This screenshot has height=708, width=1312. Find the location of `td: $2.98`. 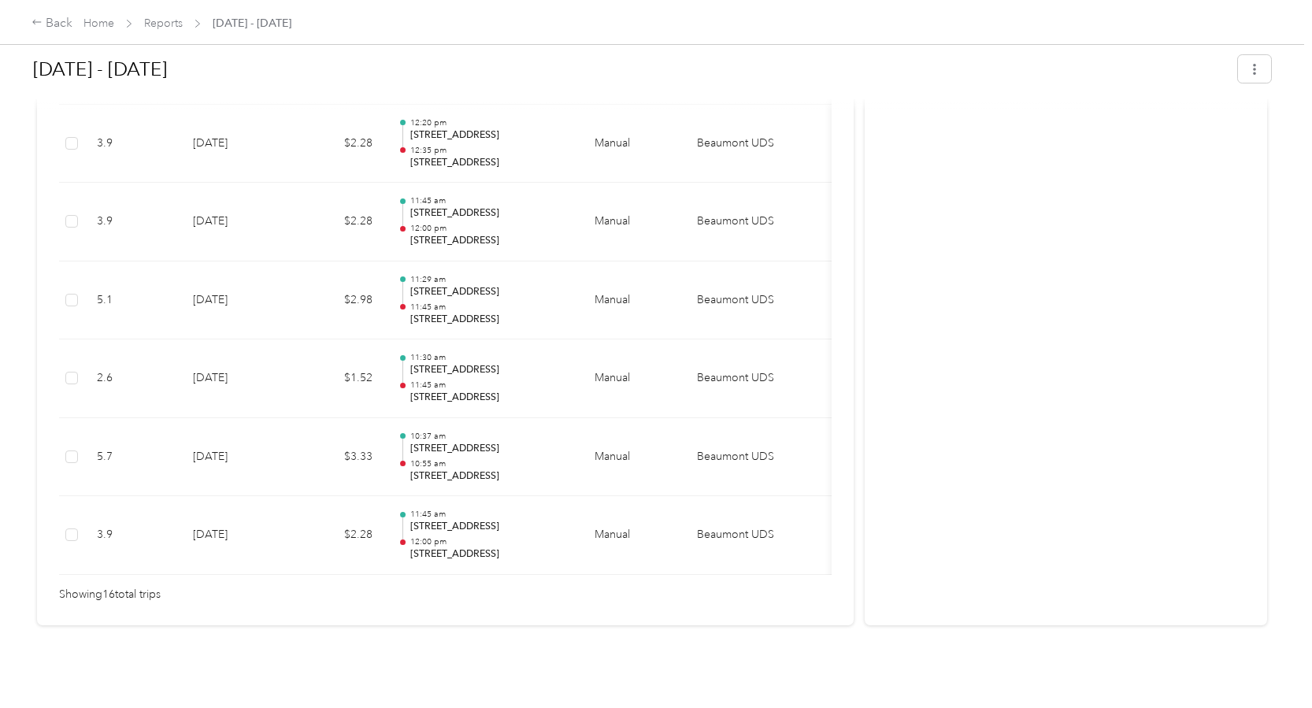

td: $2.98 is located at coordinates (338, 301).